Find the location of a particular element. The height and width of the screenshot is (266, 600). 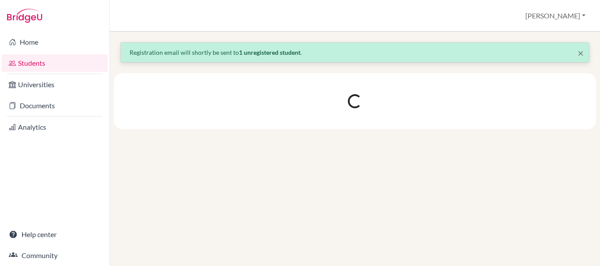

a: Universities is located at coordinates (54, 85).